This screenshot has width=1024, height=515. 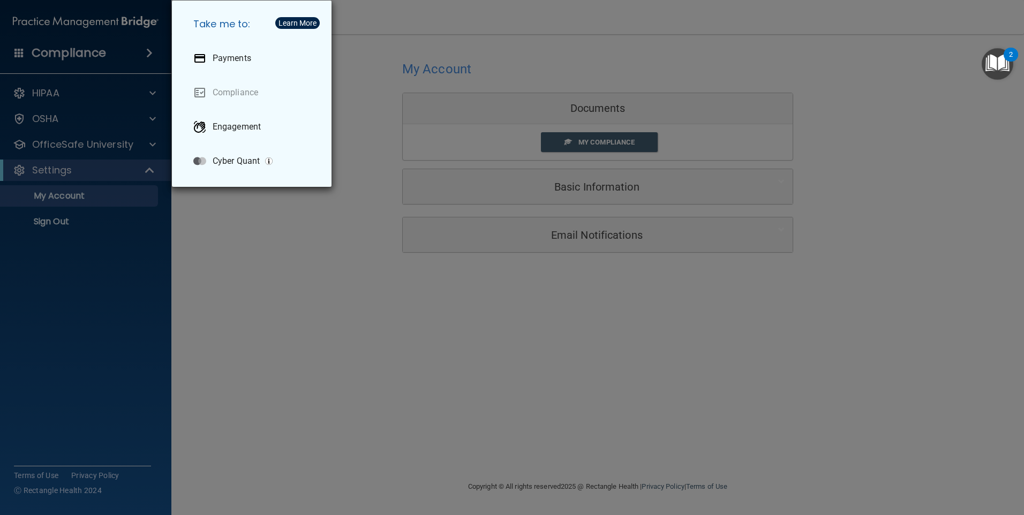 What do you see at coordinates (254, 24) in the screenshot?
I see `h5: Take me to:` at bounding box center [254, 24].